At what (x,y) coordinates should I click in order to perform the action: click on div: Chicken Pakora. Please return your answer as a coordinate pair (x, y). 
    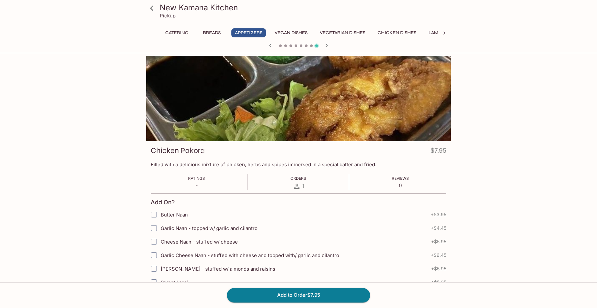
    Looking at the image, I should click on (298, 98).